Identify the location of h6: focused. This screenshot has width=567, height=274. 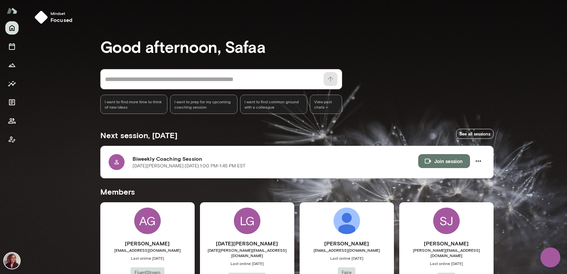
(61, 20).